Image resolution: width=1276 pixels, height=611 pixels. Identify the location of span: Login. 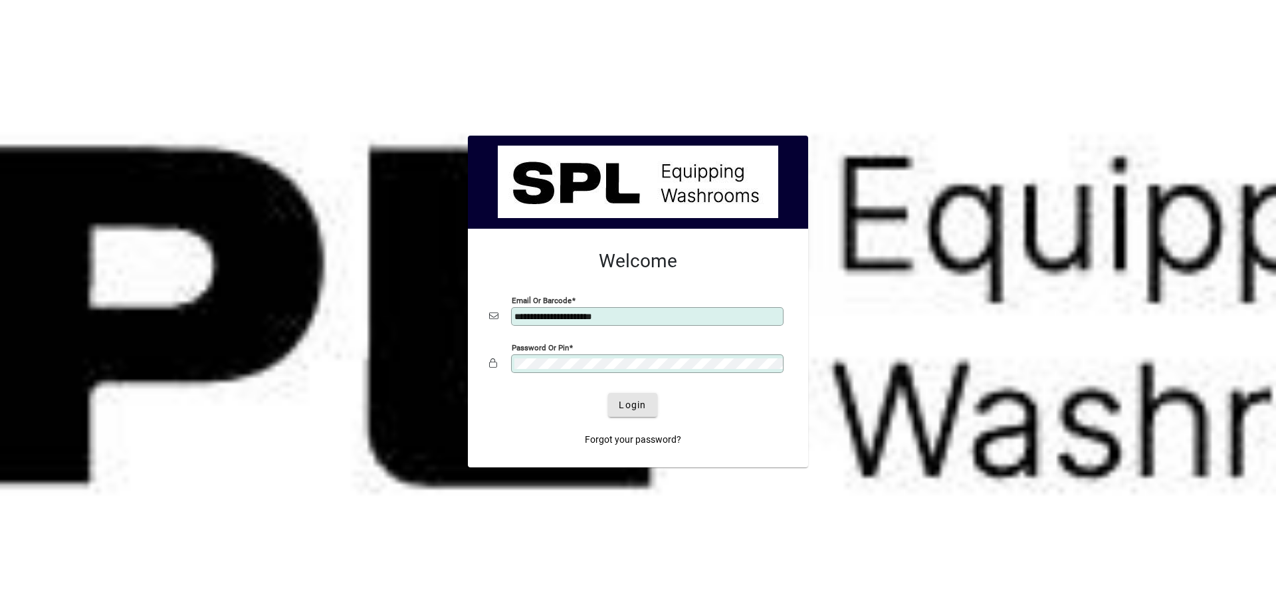
(632, 405).